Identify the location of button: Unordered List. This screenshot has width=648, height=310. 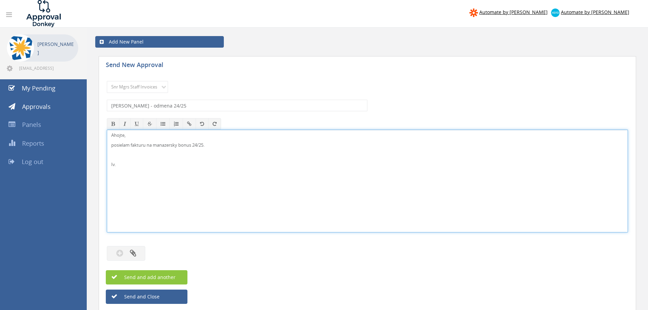
(163, 124).